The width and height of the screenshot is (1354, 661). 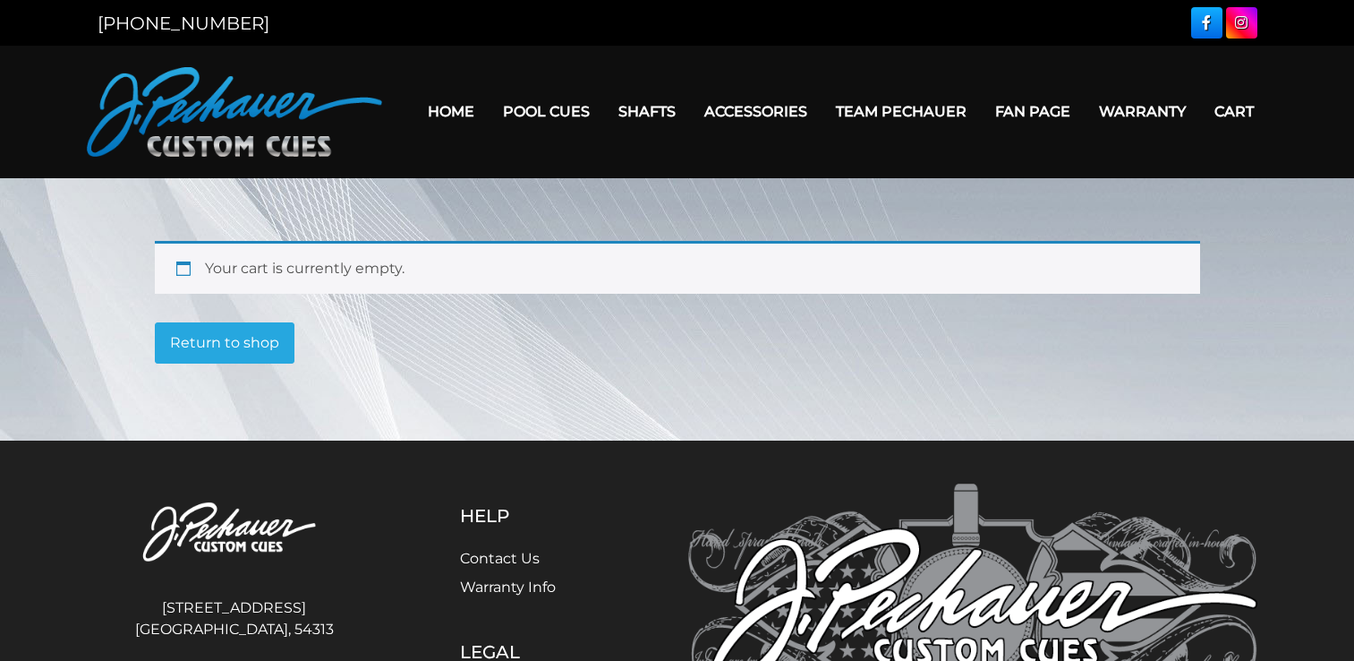 I want to click on a: Accessories, so click(x=756, y=111).